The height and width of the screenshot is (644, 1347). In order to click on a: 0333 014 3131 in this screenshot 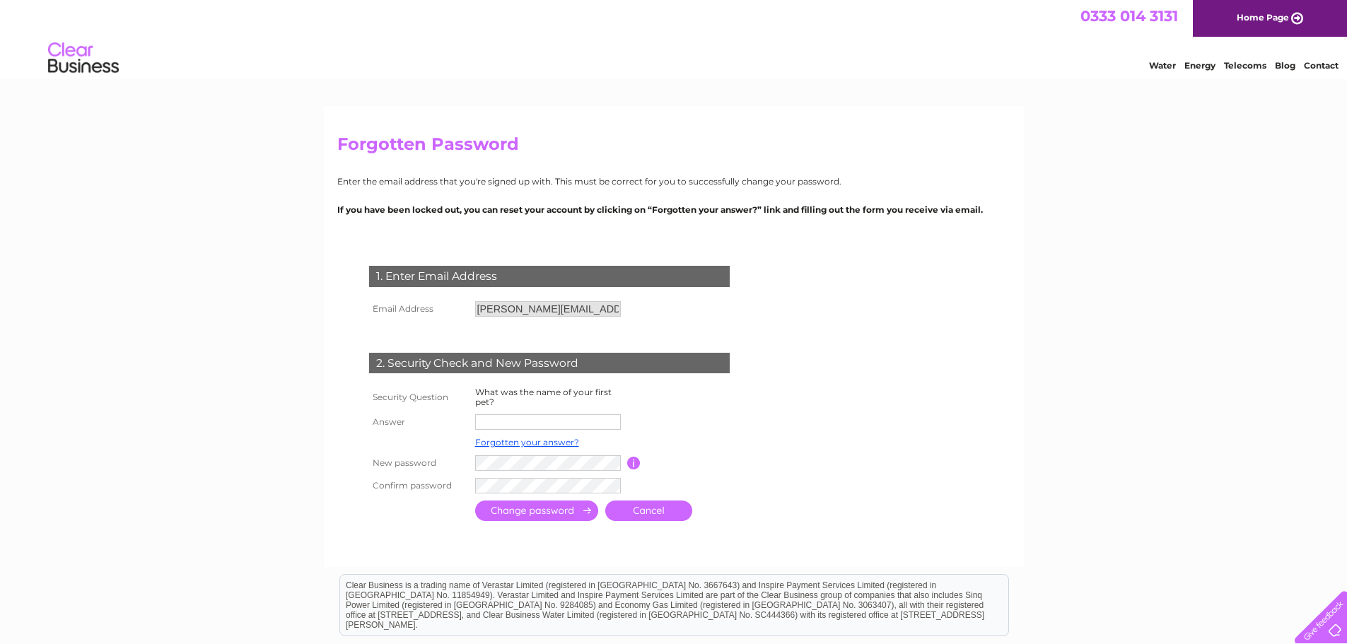, I will do `click(1129, 16)`.